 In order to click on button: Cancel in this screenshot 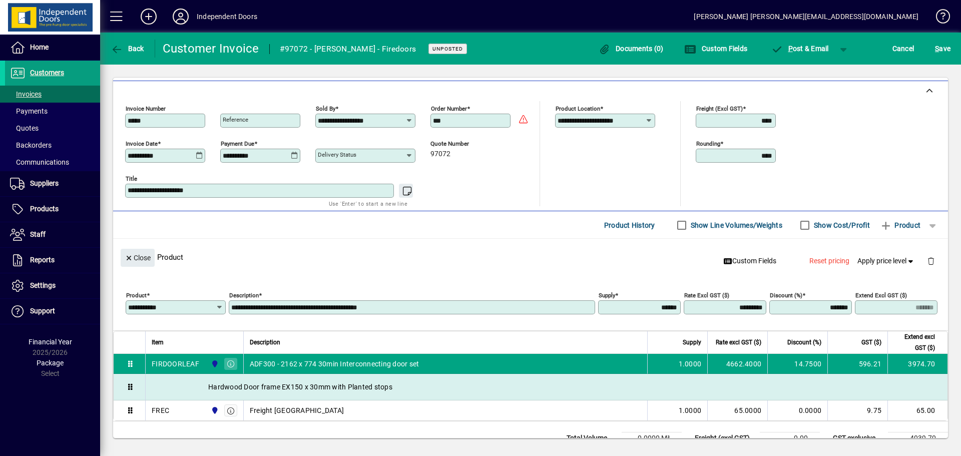, I will do `click(904, 49)`.